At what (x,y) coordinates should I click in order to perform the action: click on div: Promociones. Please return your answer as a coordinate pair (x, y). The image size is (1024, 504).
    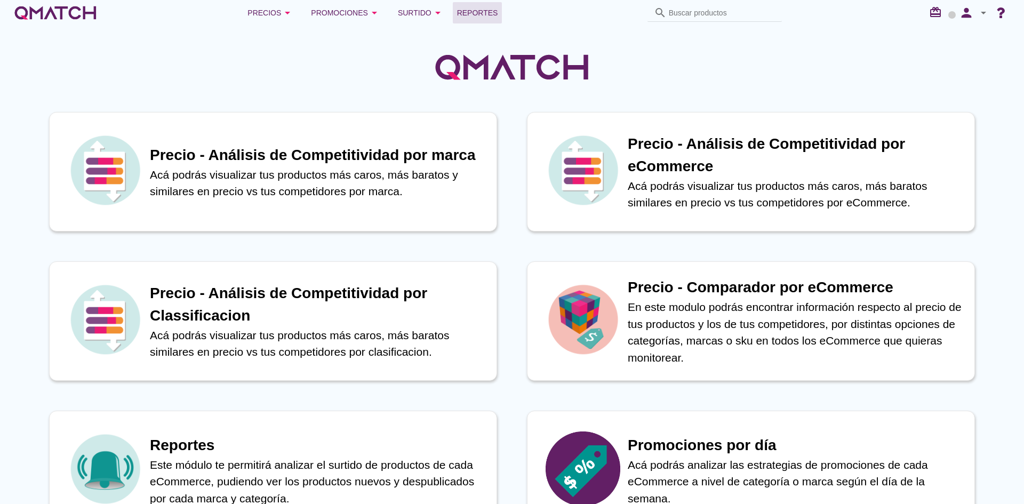
    Looking at the image, I should click on (346, 13).